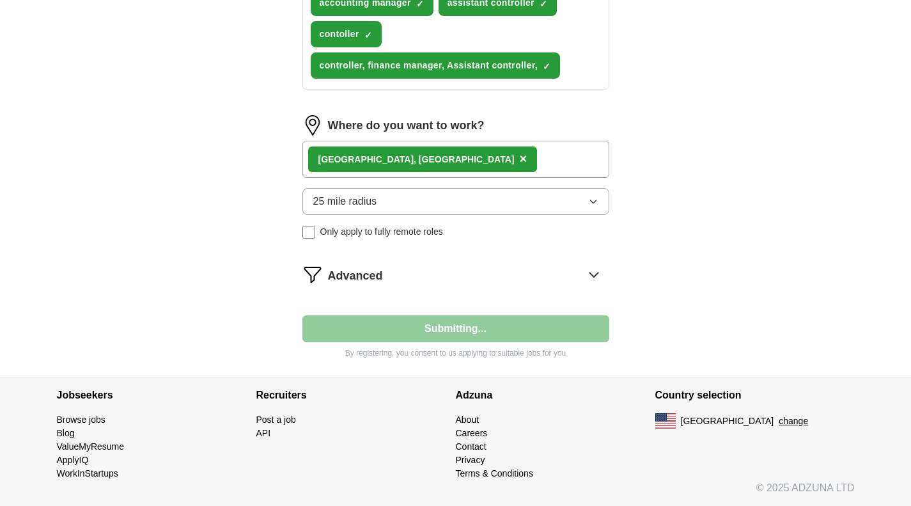  What do you see at coordinates (91, 446) in the screenshot?
I see `a: ValueMyResume` at bounding box center [91, 446].